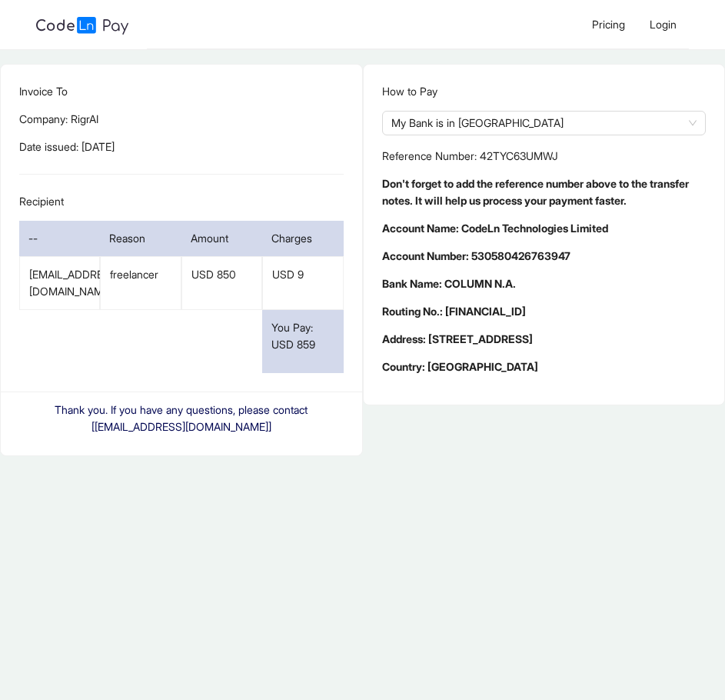  What do you see at coordinates (182, 119) in the screenshot?
I see `p: Company: RigrAI` at bounding box center [182, 119].